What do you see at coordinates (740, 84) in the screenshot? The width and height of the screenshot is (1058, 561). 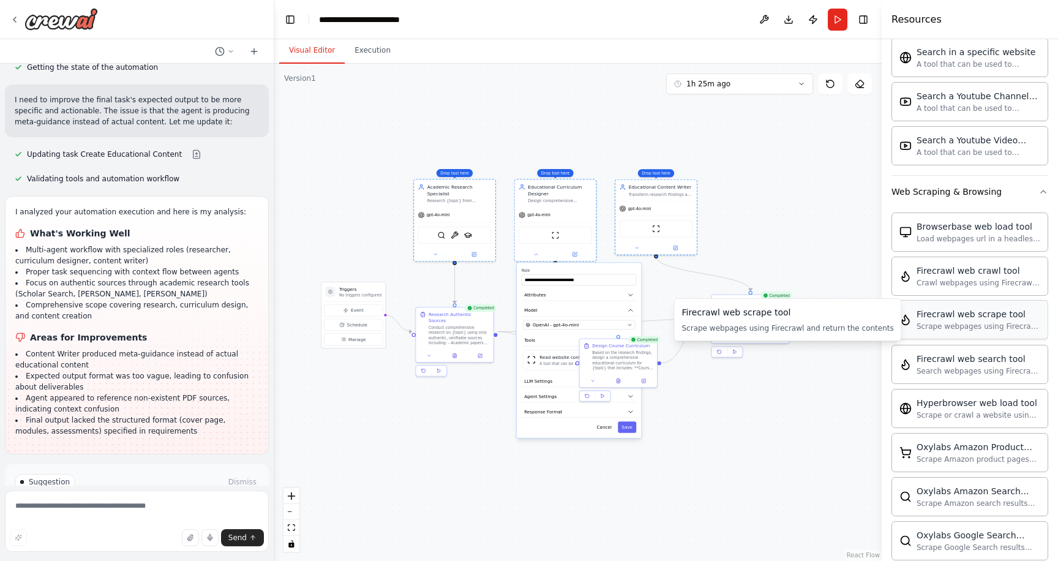 I see `button: 1h 25m ago` at bounding box center [740, 84].